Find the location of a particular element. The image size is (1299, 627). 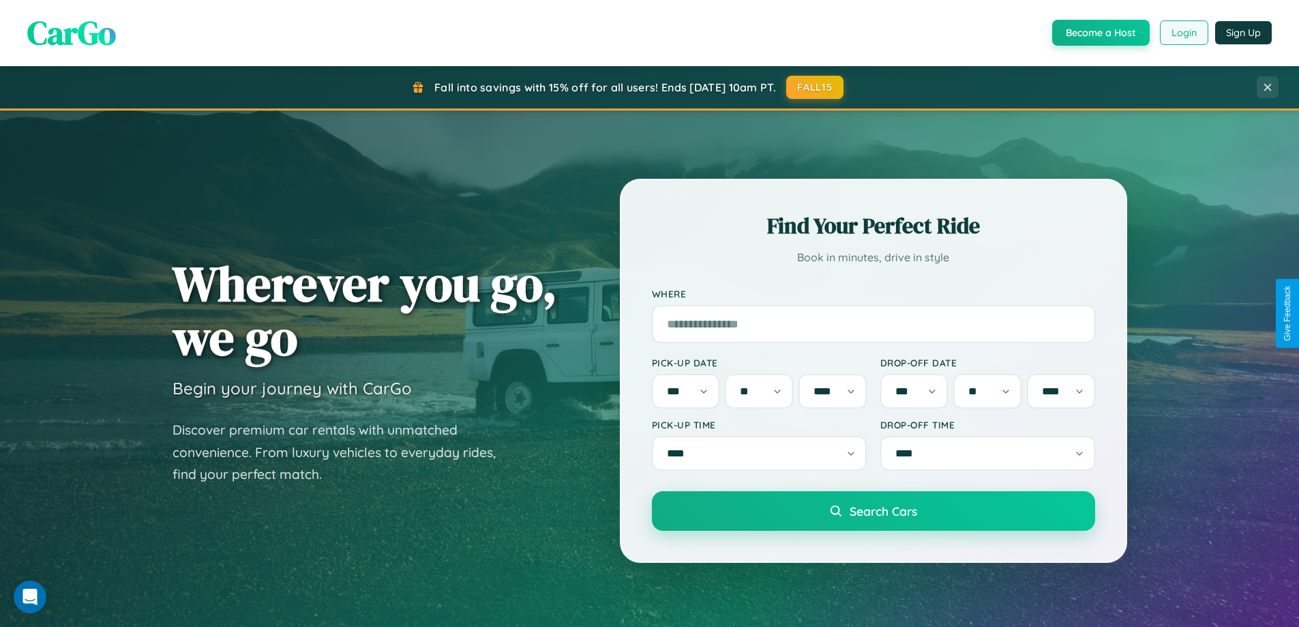

p: Book in minutes, drive in style is located at coordinates (874, 257).